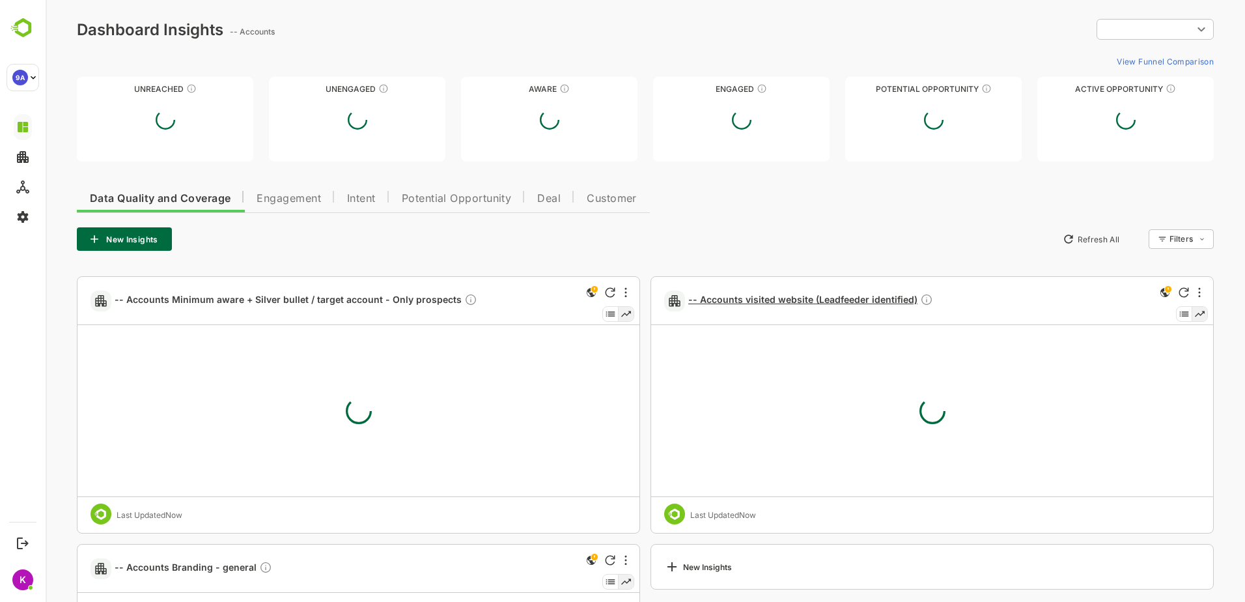  I want to click on span: Intent, so click(316, 199).